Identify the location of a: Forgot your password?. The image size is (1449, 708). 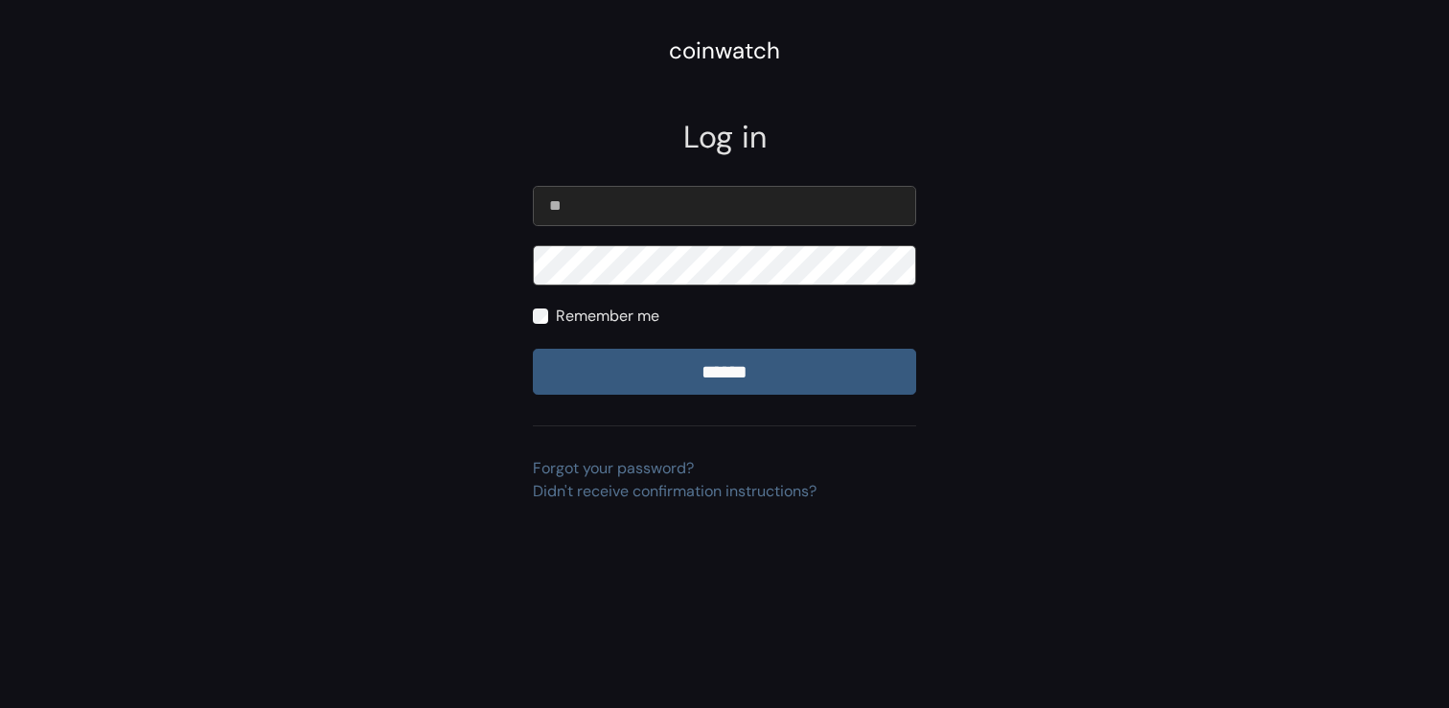
(613, 468).